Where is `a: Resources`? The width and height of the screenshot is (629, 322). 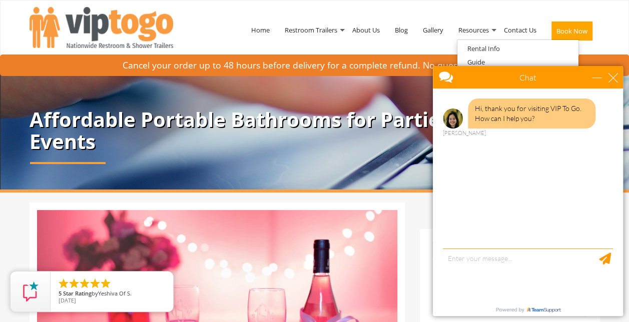 a: Resources is located at coordinates (474, 30).